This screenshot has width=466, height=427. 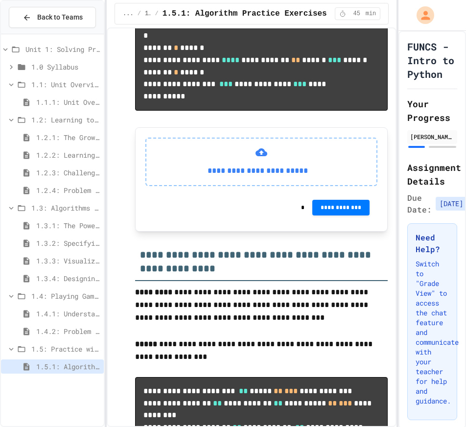 What do you see at coordinates (52, 17) in the screenshot?
I see `button: Back to Teams` at bounding box center [52, 17].